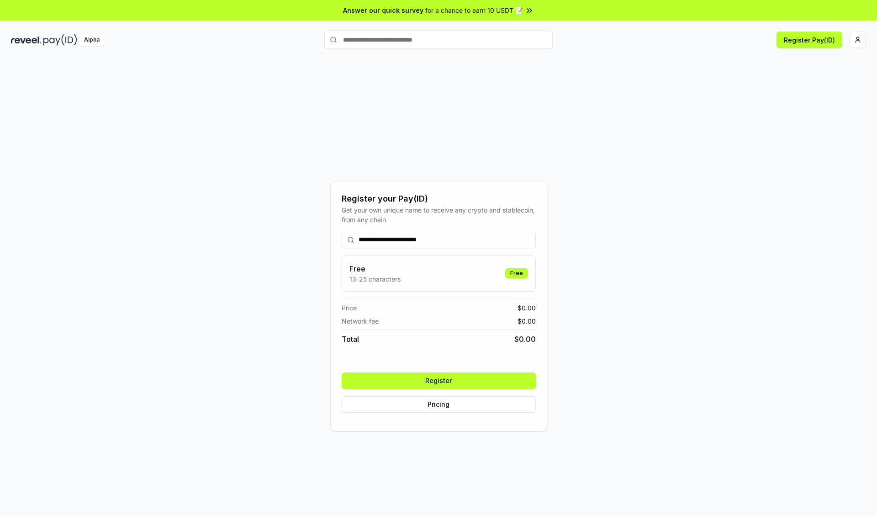  I want to click on div: Alpha, so click(92, 40).